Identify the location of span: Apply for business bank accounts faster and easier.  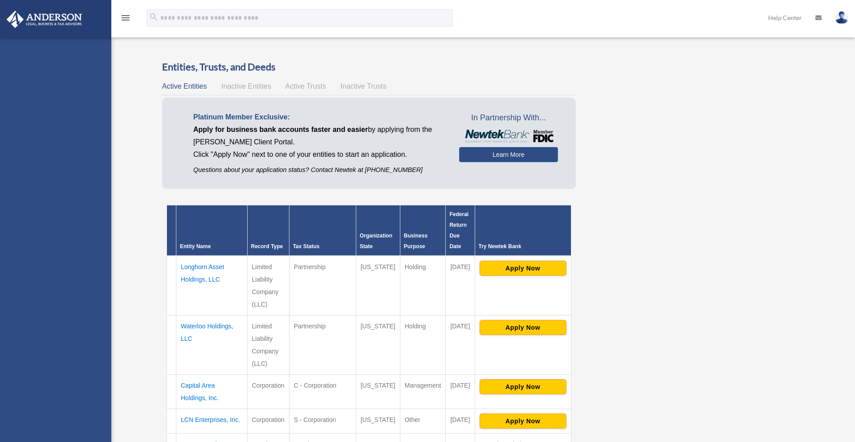
(280, 129).